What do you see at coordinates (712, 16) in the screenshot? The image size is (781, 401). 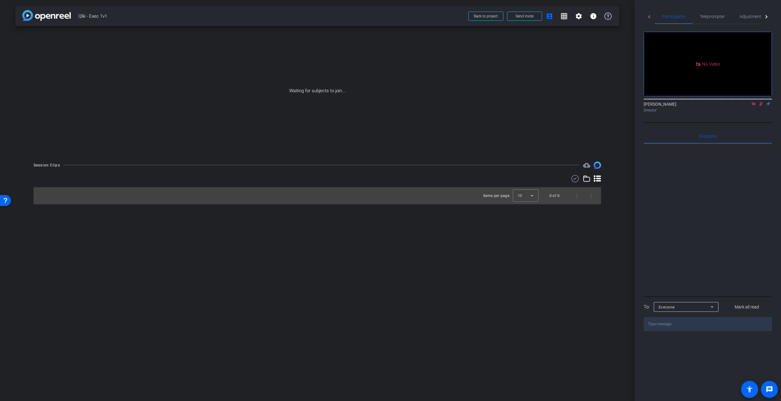 I see `span: Teleprompter` at bounding box center [712, 16].